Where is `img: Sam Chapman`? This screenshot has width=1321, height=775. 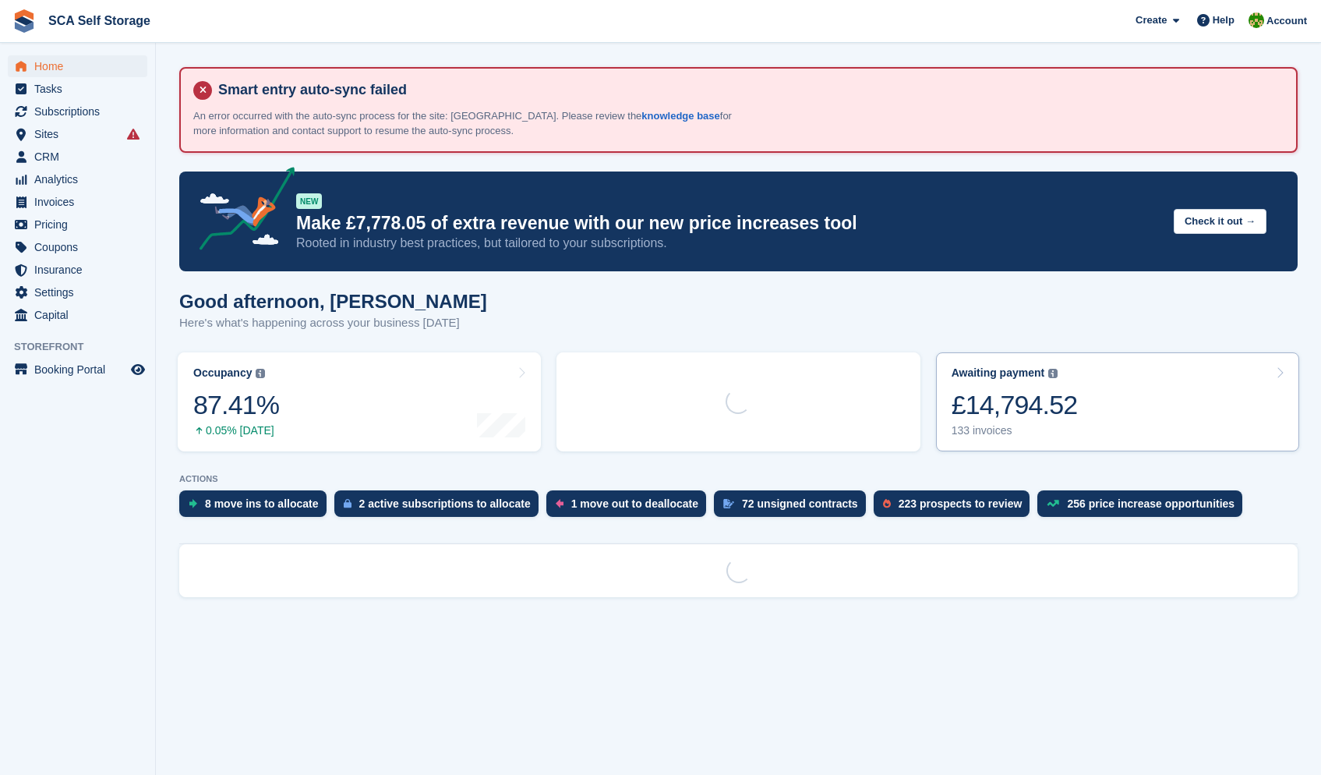
img: Sam Chapman is located at coordinates (1257, 20).